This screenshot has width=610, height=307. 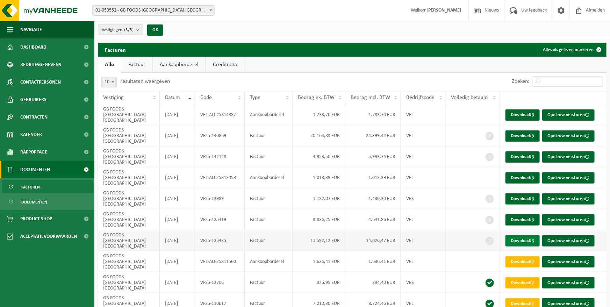 I want to click on td: 3.836,25 EUR, so click(x=319, y=220).